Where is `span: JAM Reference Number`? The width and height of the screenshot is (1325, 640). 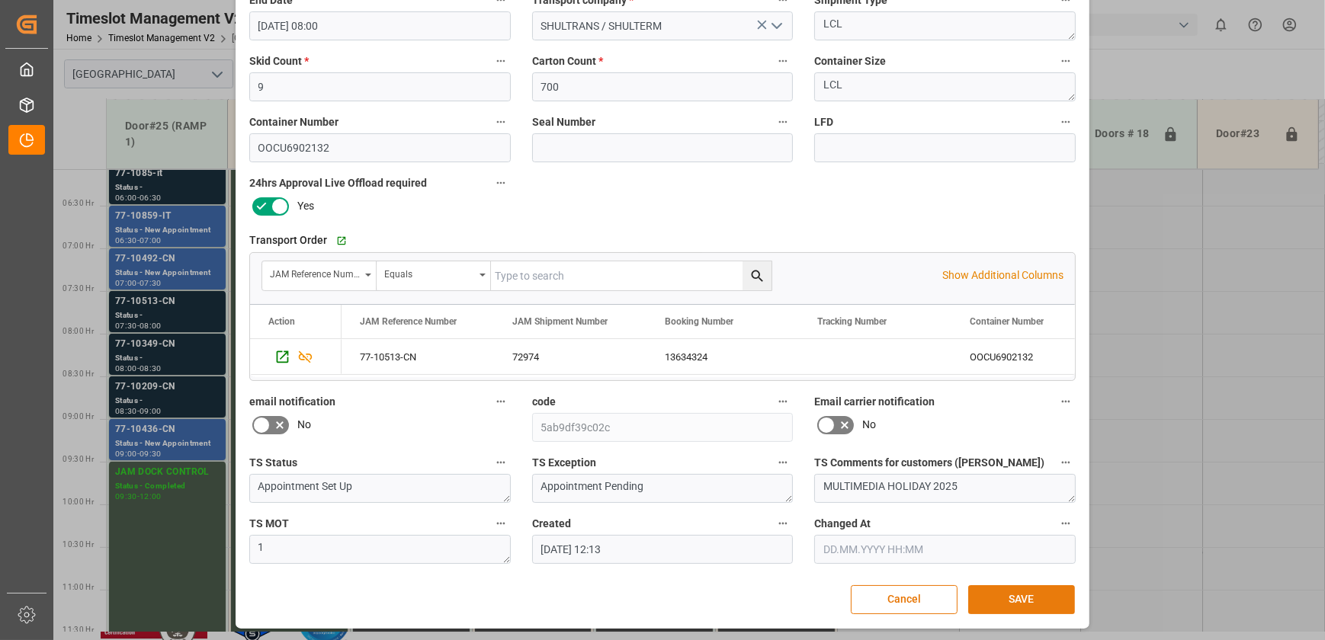
span: JAM Reference Number is located at coordinates (408, 322).